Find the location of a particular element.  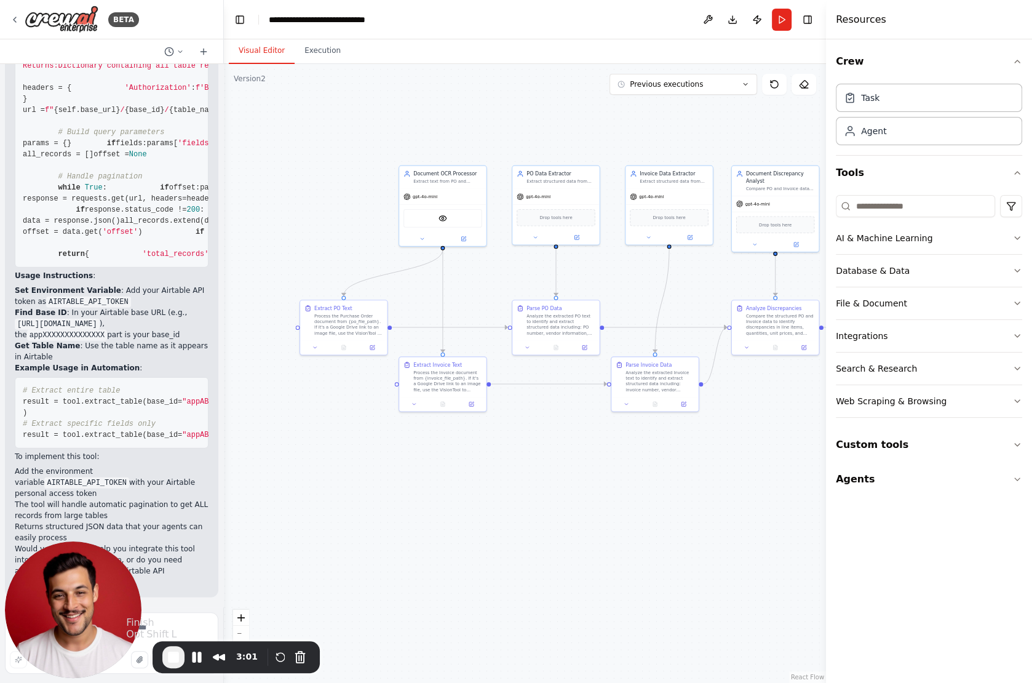

li: Add the environment variable with your Airtable personal access token is located at coordinates (111, 482).